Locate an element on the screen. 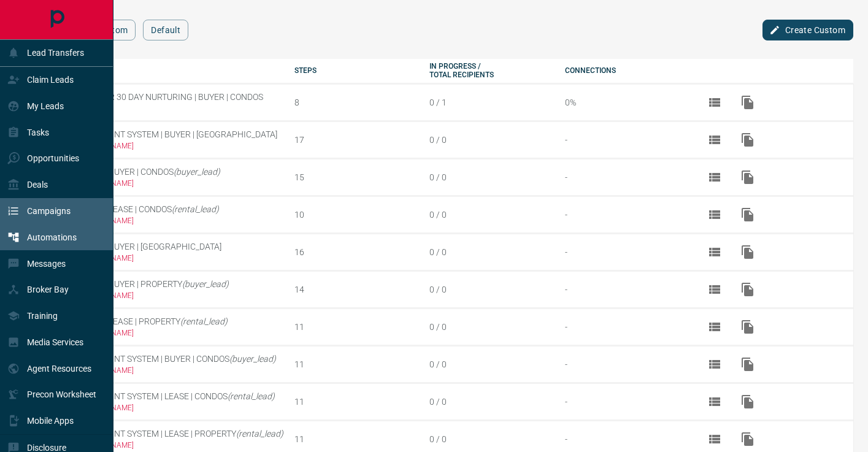  div: Default is located at coordinates (168, 109).